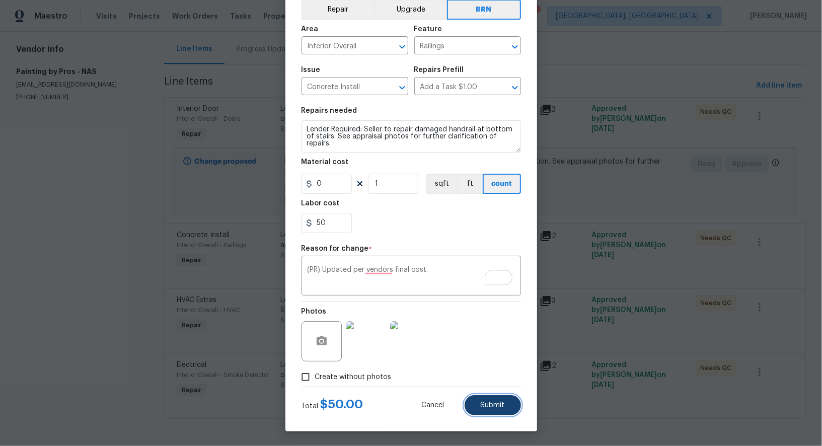 The width and height of the screenshot is (822, 446). What do you see at coordinates (433, 405) in the screenshot?
I see `span: Cancel` at bounding box center [433, 405].